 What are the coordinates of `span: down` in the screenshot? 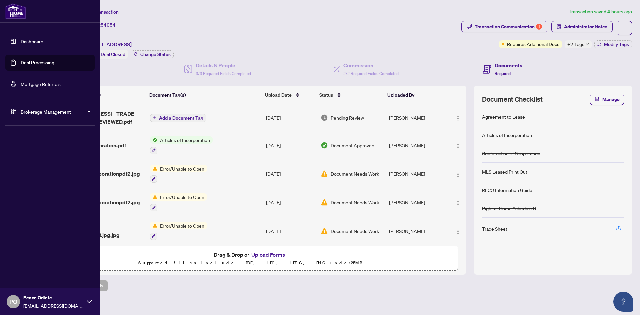 It's located at (587, 44).